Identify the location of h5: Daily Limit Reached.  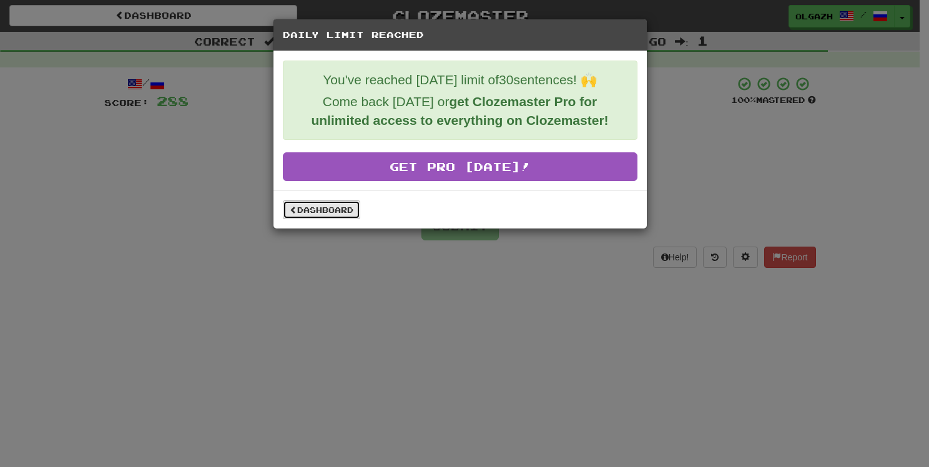
(460, 35).